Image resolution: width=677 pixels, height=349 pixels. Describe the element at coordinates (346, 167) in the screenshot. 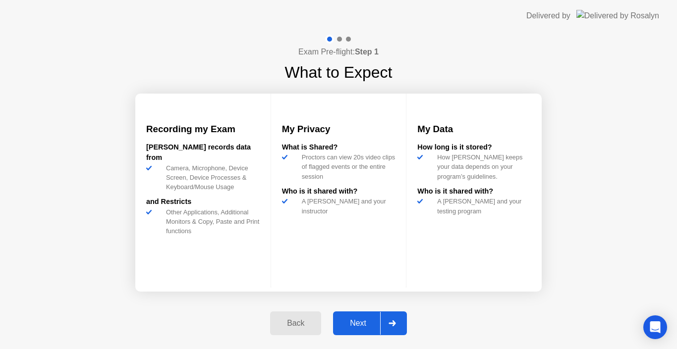

I see `div: Proctors can view 20s video clips of flagged events or the entire session` at that location.